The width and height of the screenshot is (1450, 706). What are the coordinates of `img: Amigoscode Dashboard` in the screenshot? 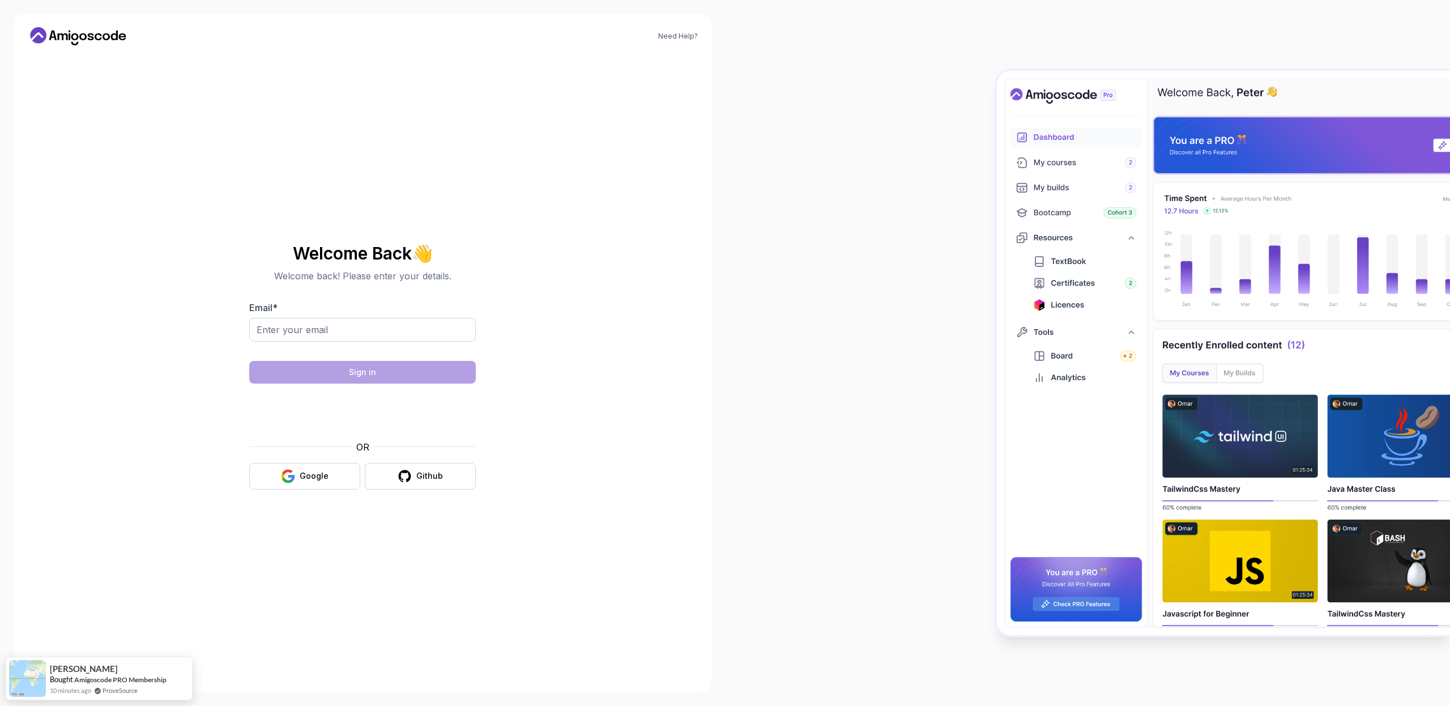 It's located at (1223, 353).